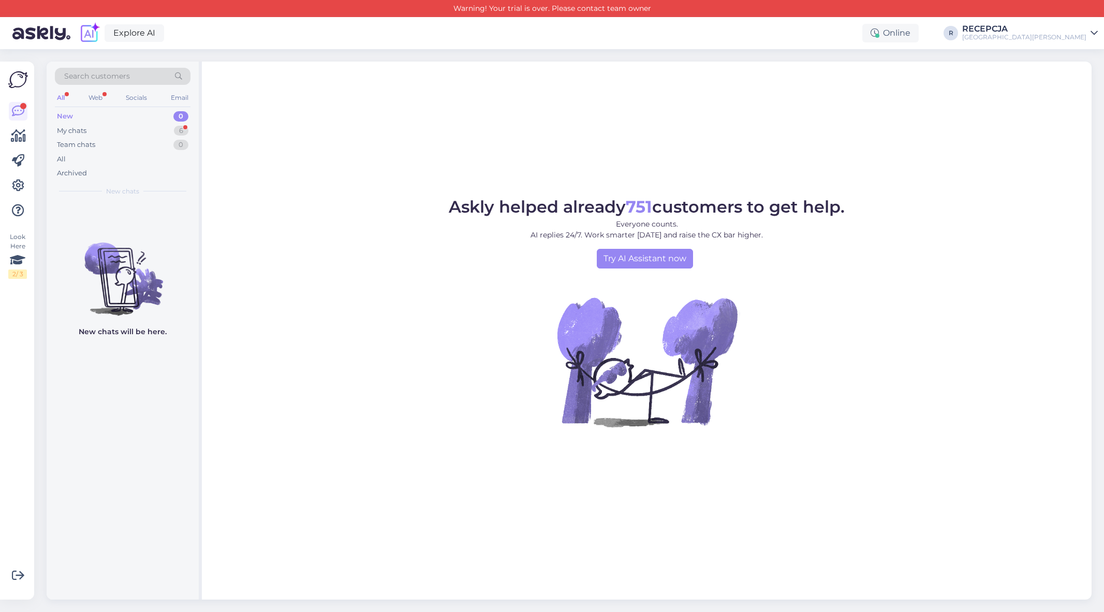 The width and height of the screenshot is (1104, 612). I want to click on span: New chats, so click(123, 192).